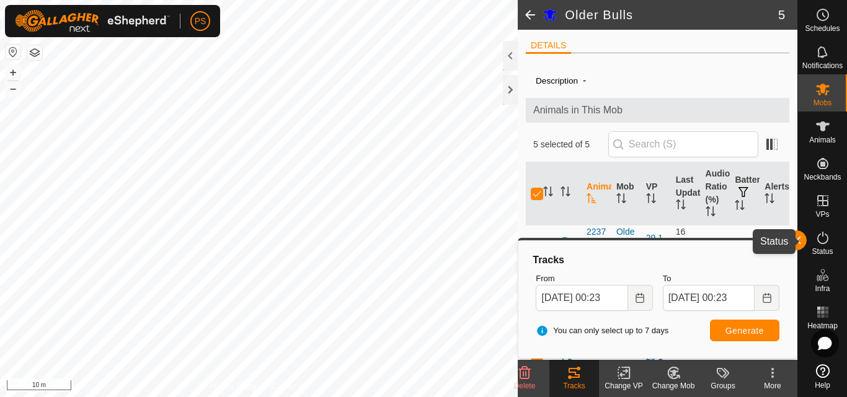 The width and height of the screenshot is (847, 397). I want to click on span: 2237Maximo, so click(596, 245).